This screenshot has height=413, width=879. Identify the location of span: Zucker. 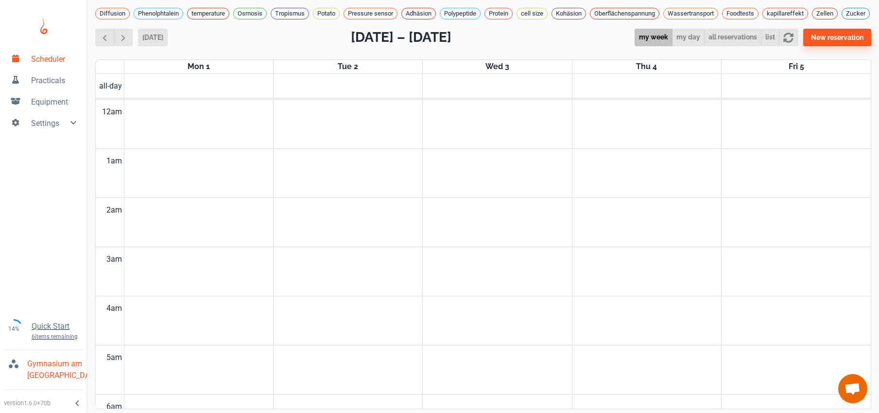
(856, 14).